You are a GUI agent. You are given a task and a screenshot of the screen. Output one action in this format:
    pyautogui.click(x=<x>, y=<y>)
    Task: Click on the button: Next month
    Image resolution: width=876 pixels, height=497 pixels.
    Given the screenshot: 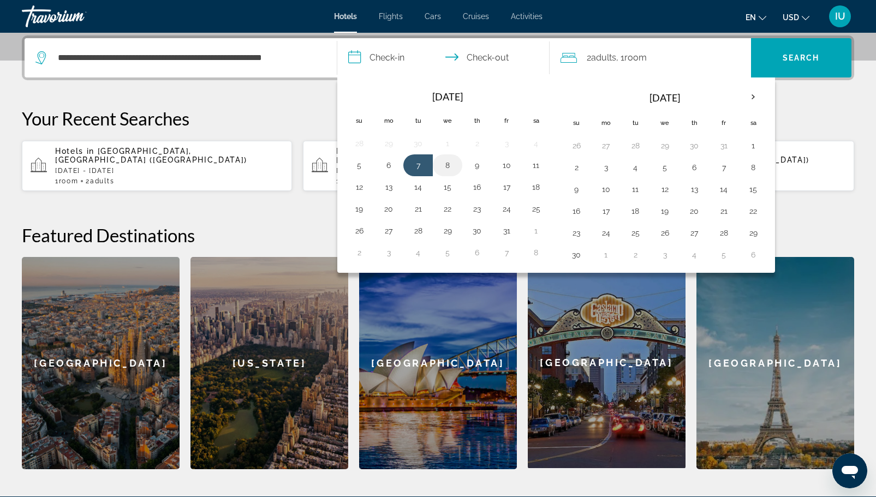 What is the action you would take?
    pyautogui.click(x=753, y=97)
    